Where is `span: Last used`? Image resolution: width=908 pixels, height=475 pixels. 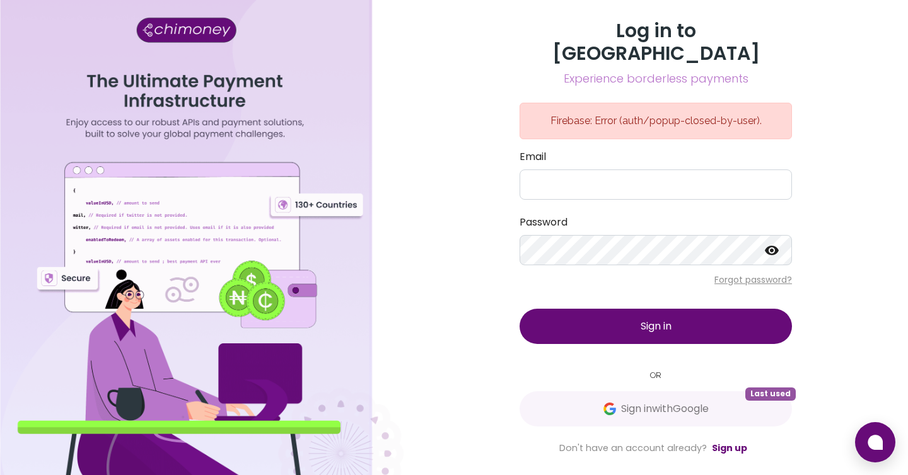 span: Last used is located at coordinates (770, 394).